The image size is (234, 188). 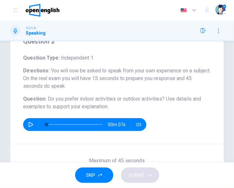 I want to click on button: open mobile menu, so click(x=15, y=10).